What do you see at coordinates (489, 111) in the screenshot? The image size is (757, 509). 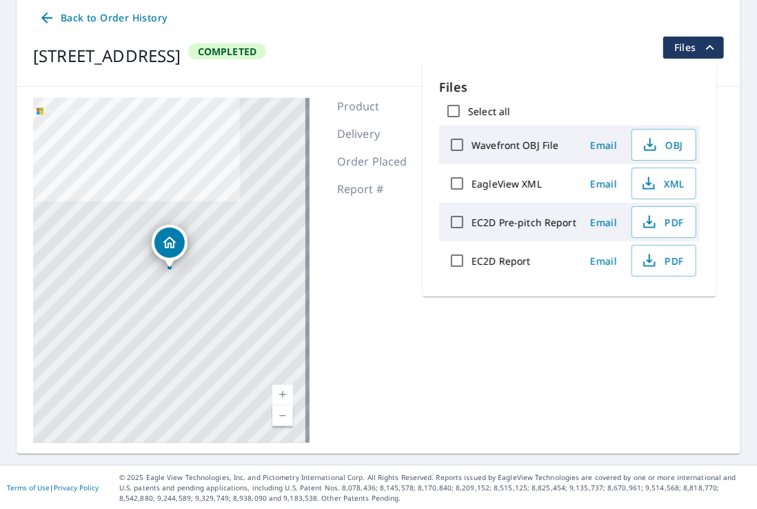 I see `label: Select all` at bounding box center [489, 111].